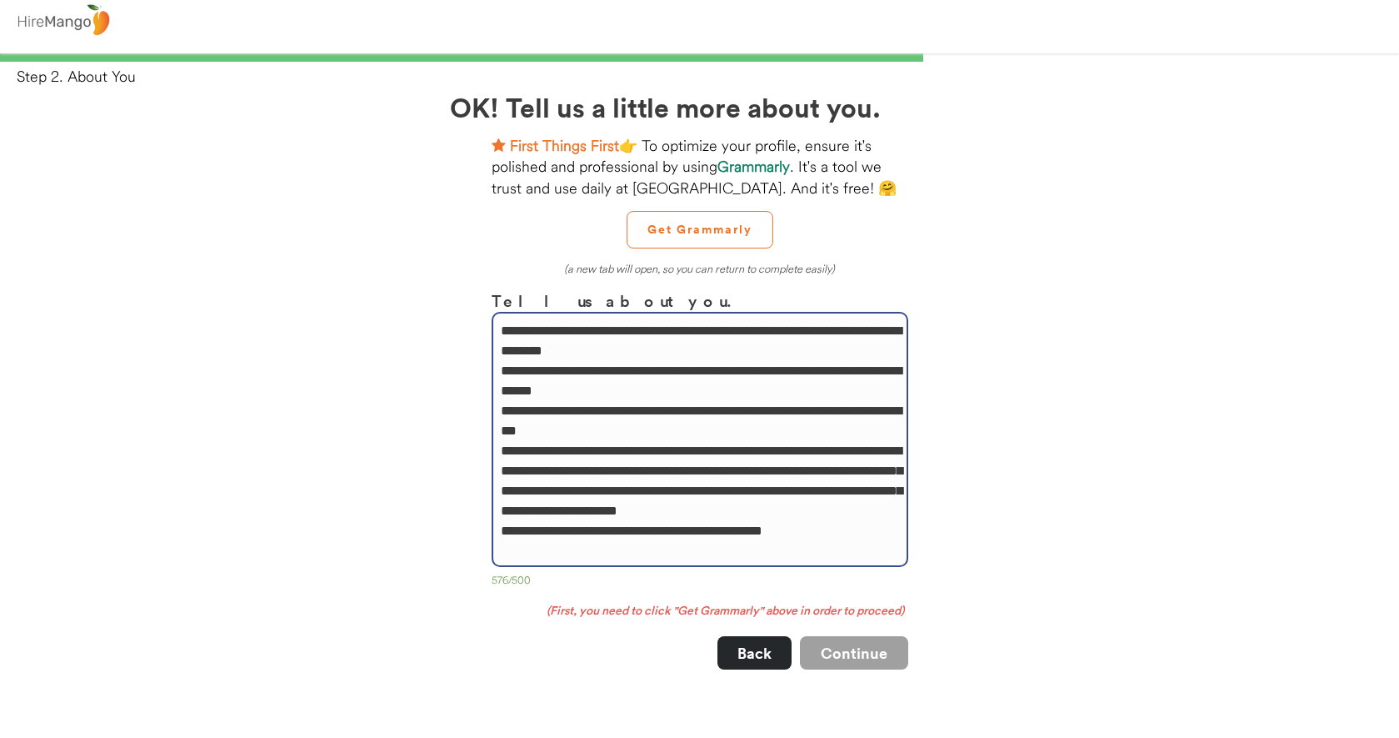 This screenshot has width=1399, height=738. Describe the element at coordinates (754, 653) in the screenshot. I see `button: Back` at that location.